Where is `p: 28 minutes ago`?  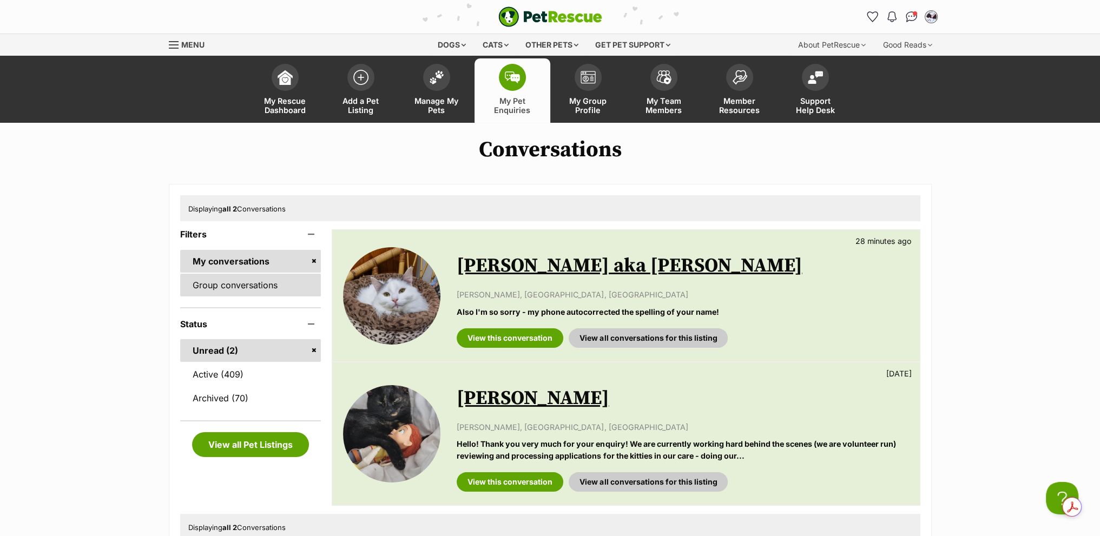
p: 28 minutes ago is located at coordinates (883, 241).